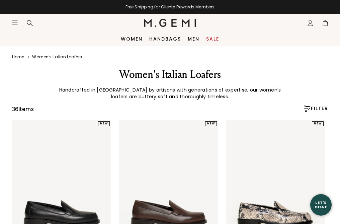 Image resolution: width=340 pixels, height=224 pixels. What do you see at coordinates (23, 109) in the screenshot?
I see `div: 36 items` at bounding box center [23, 109].